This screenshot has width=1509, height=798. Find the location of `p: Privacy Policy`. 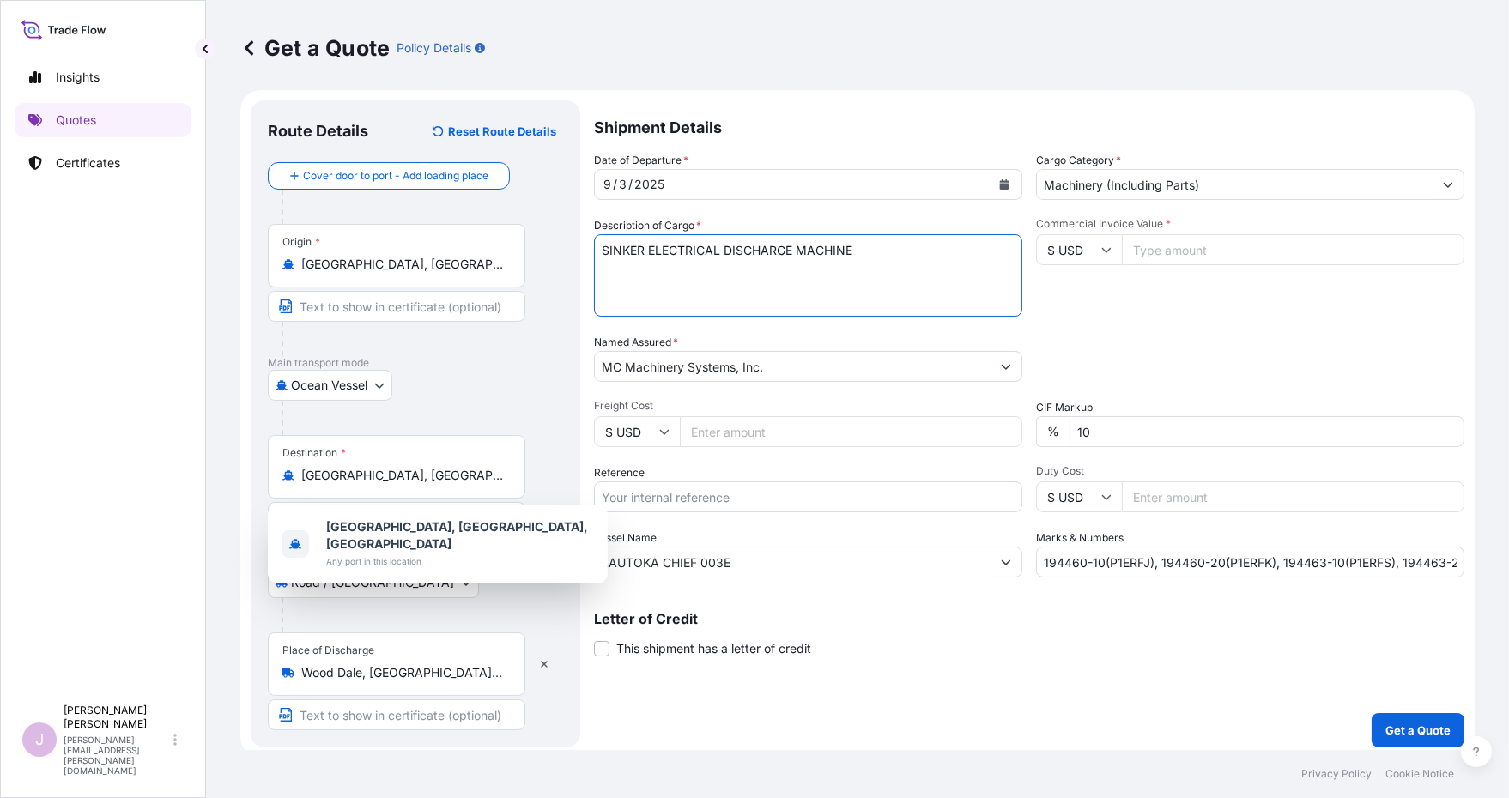

p: Privacy Policy is located at coordinates (1336, 774).